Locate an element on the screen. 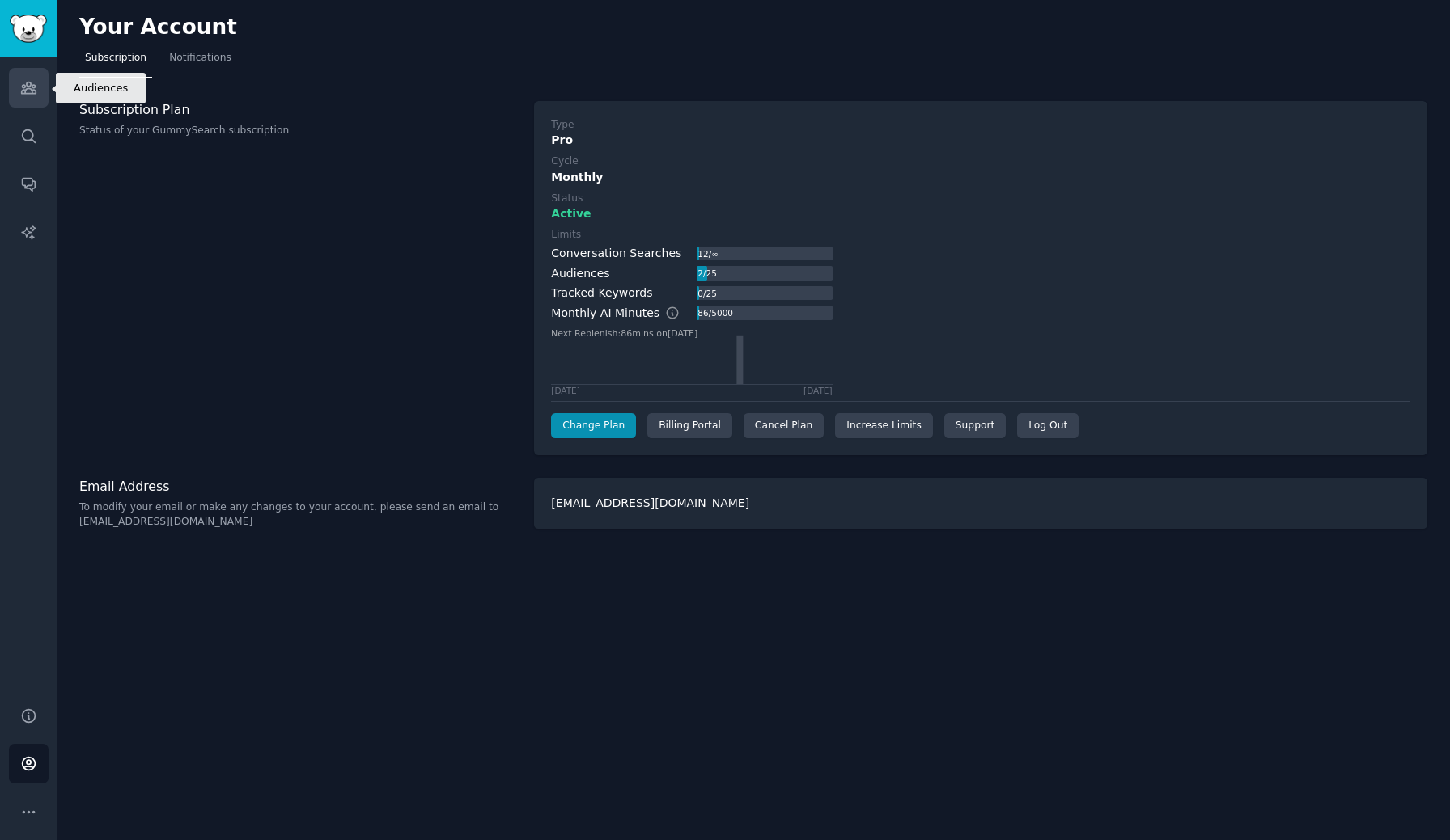 The image size is (1450, 840). div: Log Out is located at coordinates (1047, 426).